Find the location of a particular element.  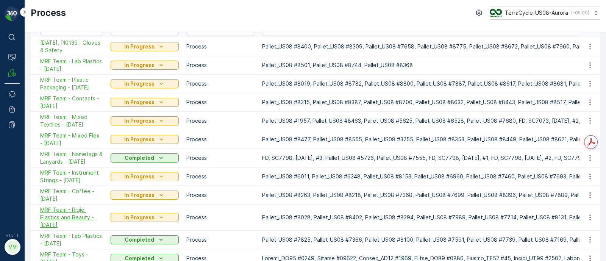

a: MRF Team - Coffee - 09/17/25 is located at coordinates (72, 195).